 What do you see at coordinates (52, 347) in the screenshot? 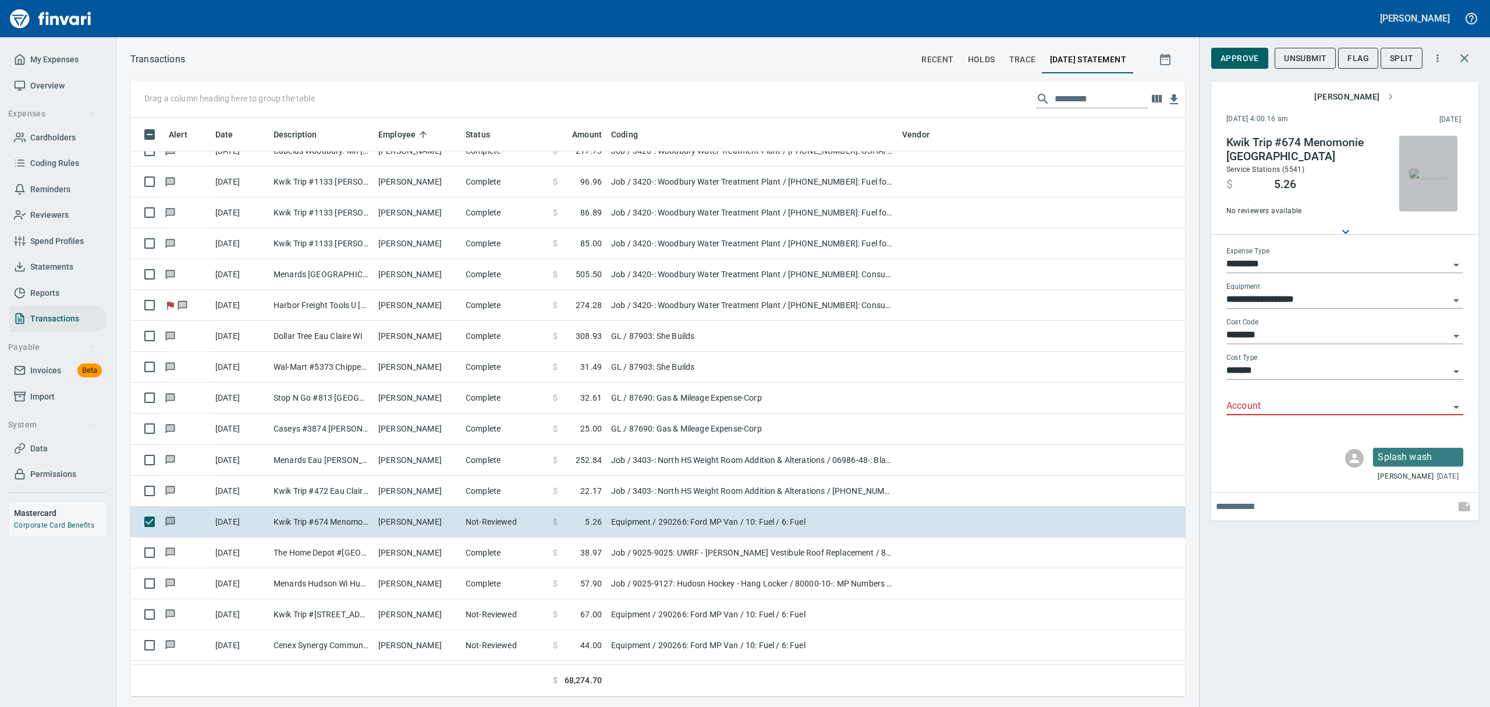
I see `span: Payable` at bounding box center [52, 347].